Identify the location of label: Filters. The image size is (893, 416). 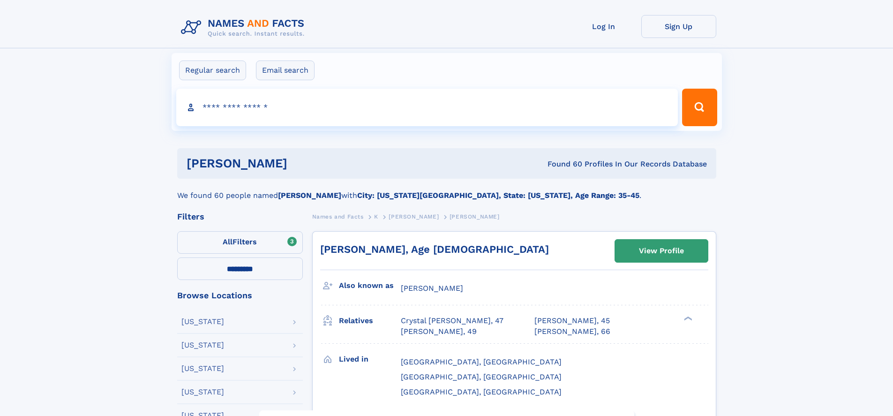
(240, 242).